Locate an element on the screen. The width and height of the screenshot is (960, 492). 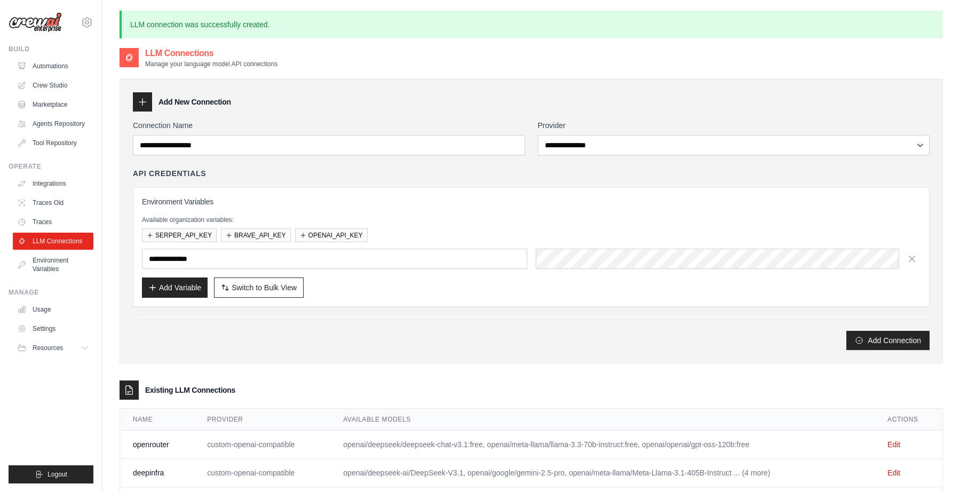
a: Marketplace is located at coordinates (53, 105).